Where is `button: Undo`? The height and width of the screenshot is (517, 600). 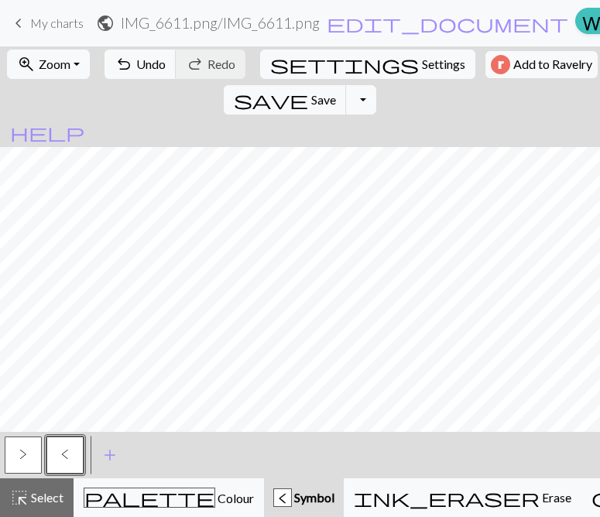
button: Undo is located at coordinates (140, 64).